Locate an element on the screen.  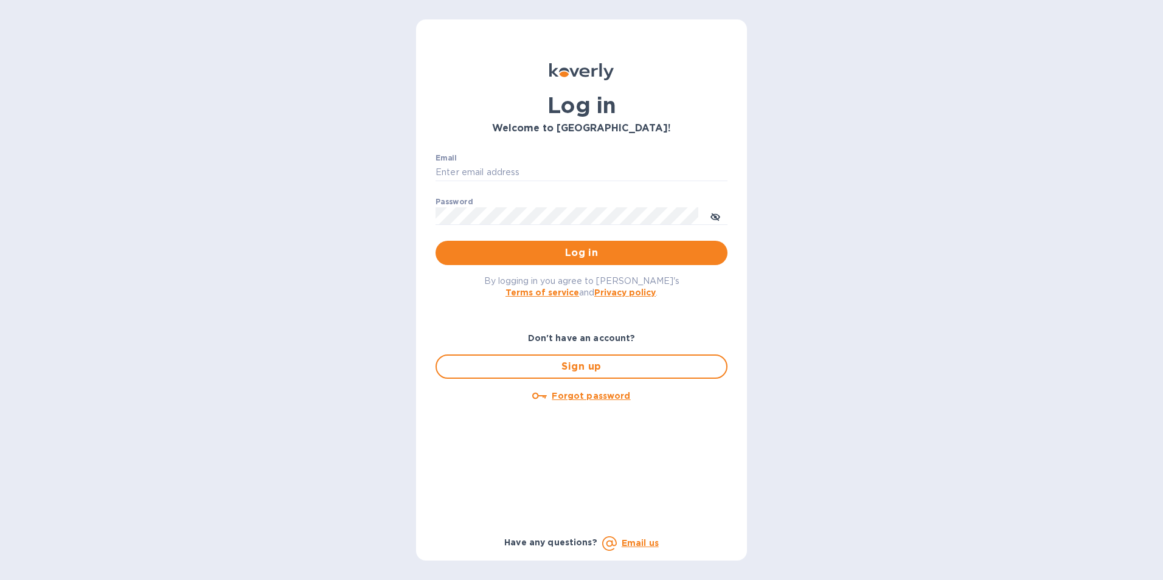
a: Terms of service is located at coordinates (542, 293).